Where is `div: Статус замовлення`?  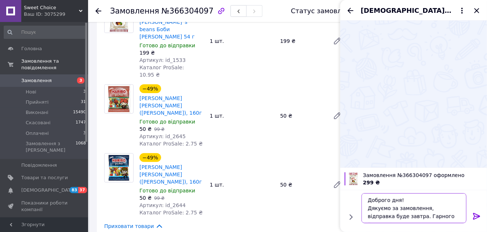 div: Статус замовлення is located at coordinates (325, 11).